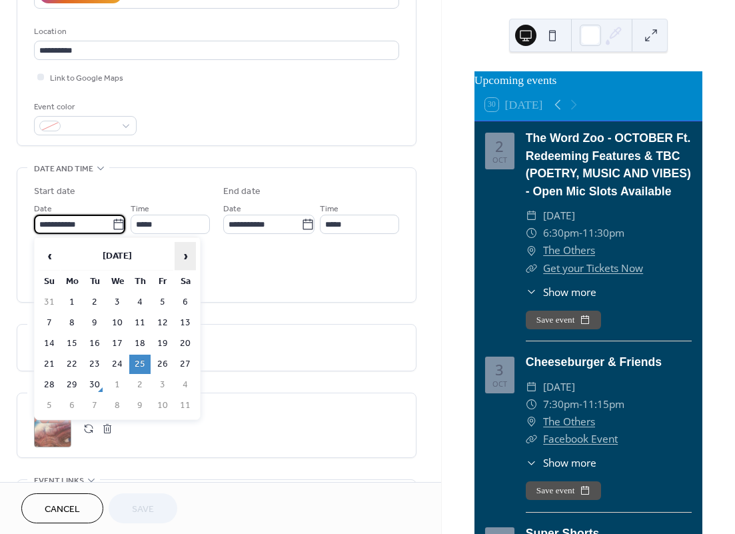 The image size is (735, 534). I want to click on div: Location, so click(215, 31).